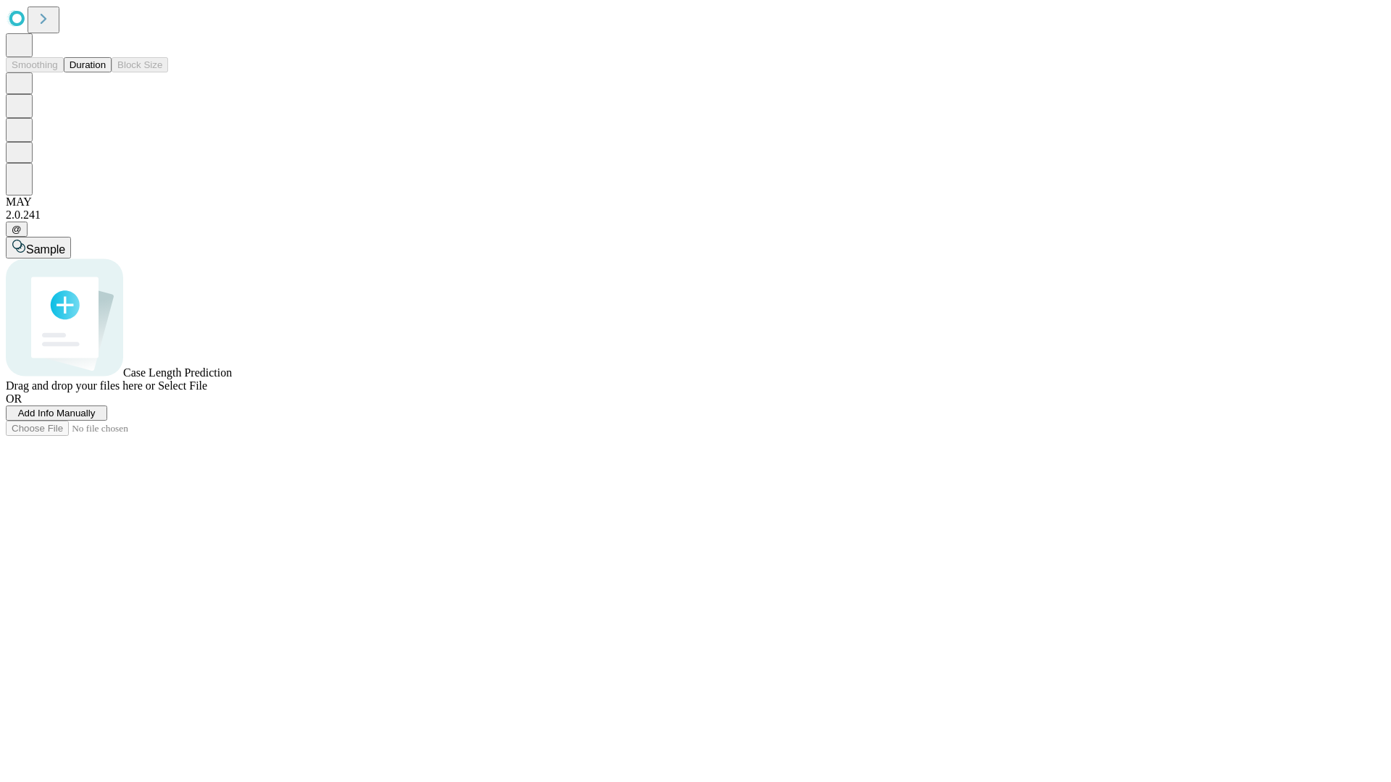 The width and height of the screenshot is (1391, 782). Describe the element at coordinates (35, 64) in the screenshot. I see `button: Smoothing` at that location.